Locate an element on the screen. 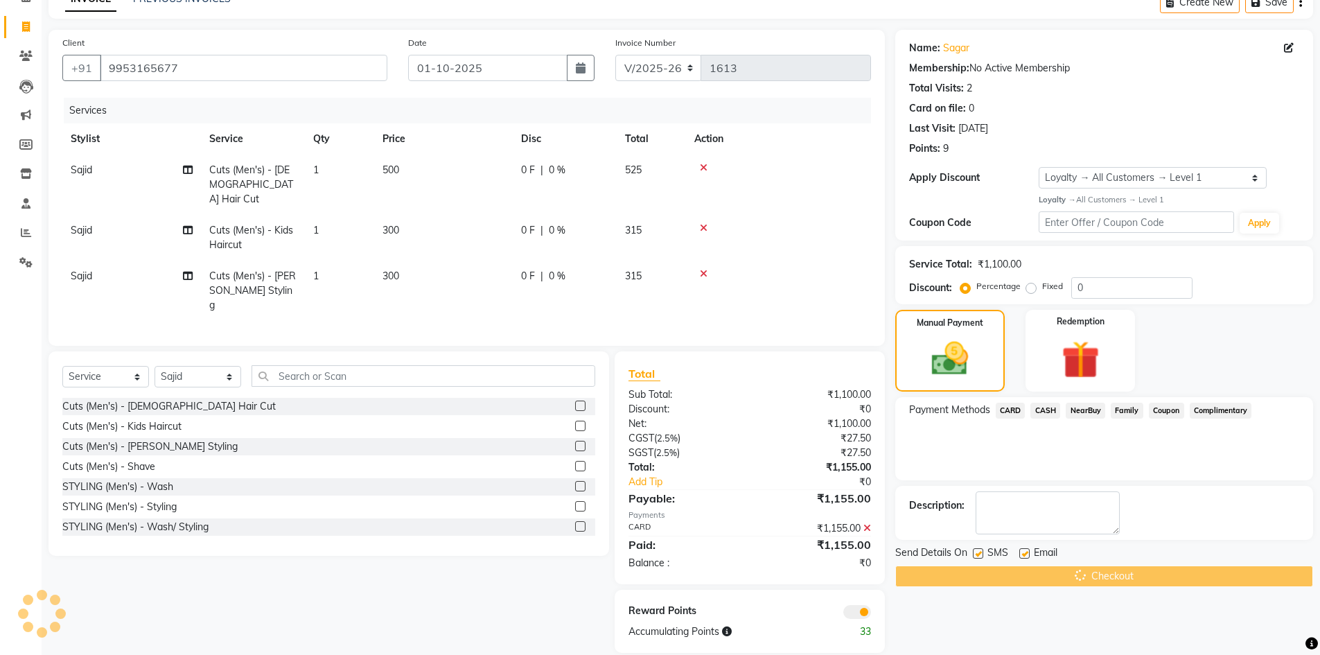 The height and width of the screenshot is (655, 1320). span: 500 is located at coordinates (391, 170).